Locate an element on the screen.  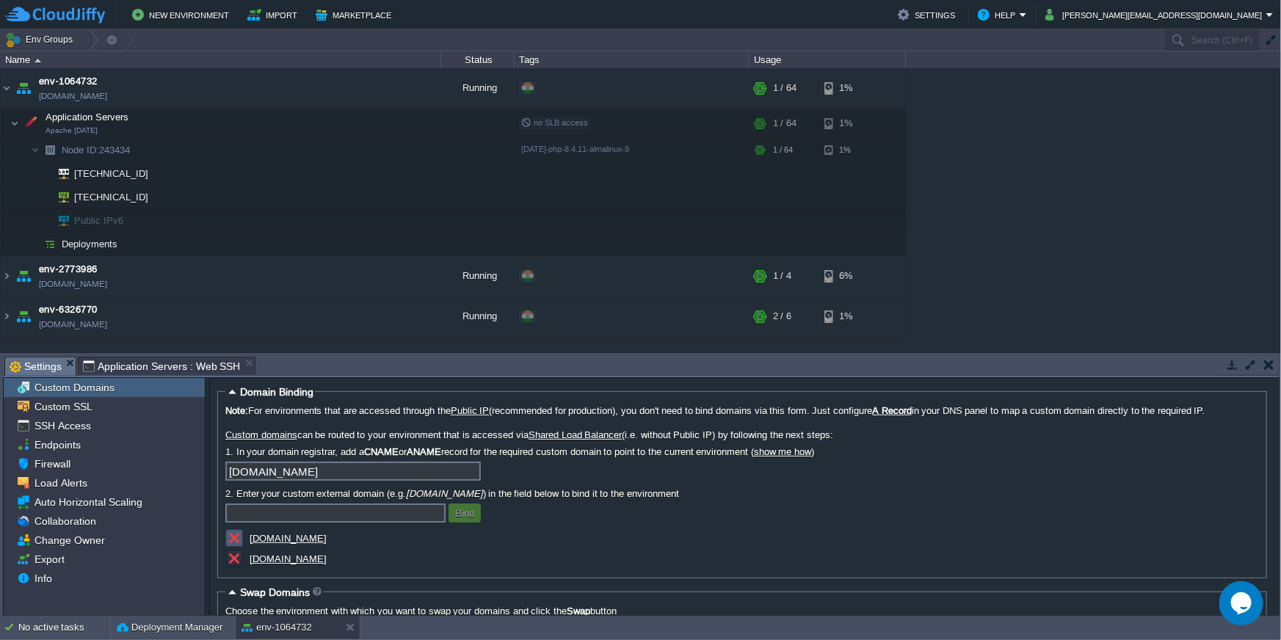
a: Public IPv6 is located at coordinates (99, 220).